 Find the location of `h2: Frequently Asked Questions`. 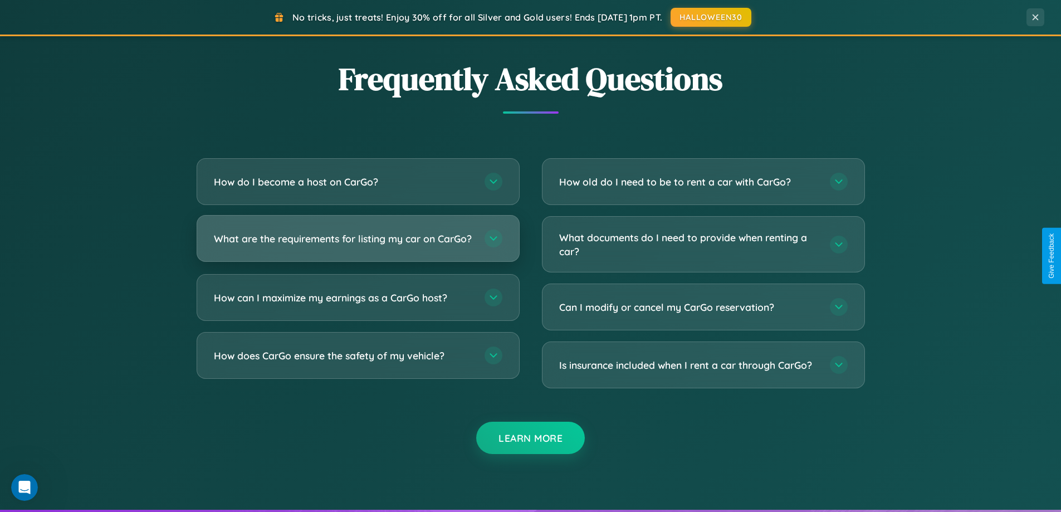

h2: Frequently Asked Questions is located at coordinates (531, 78).